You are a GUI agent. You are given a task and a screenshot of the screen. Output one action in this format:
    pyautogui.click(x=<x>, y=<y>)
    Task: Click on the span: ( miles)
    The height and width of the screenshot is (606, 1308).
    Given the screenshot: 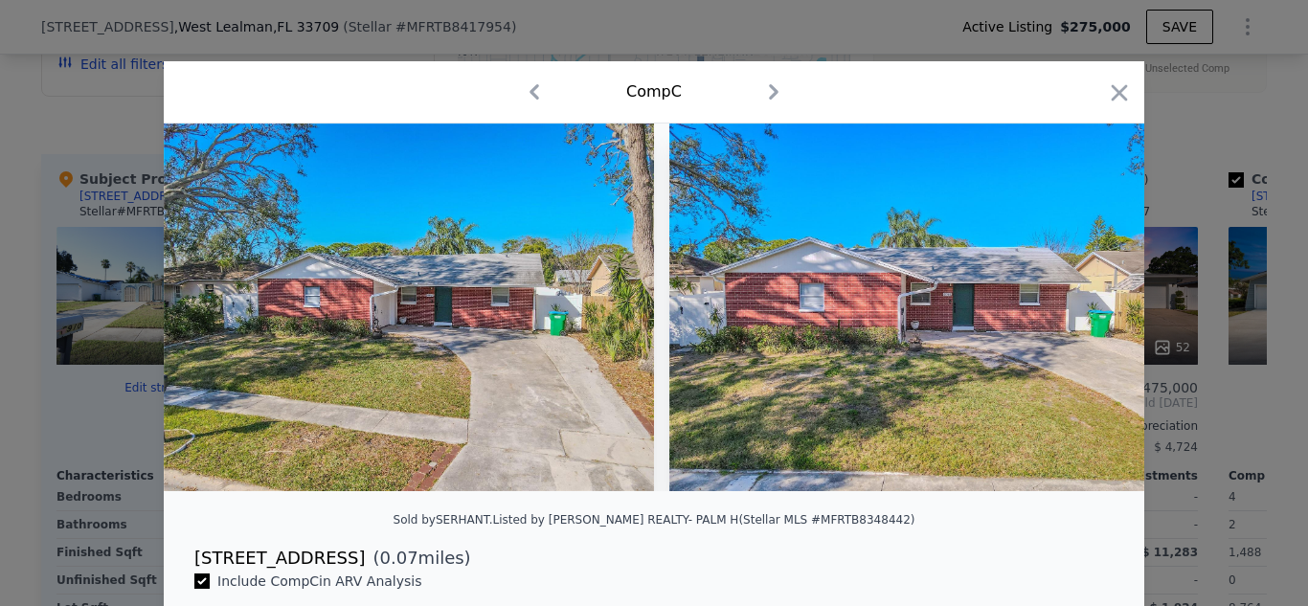 What is the action you would take?
    pyautogui.click(x=417, y=558)
    